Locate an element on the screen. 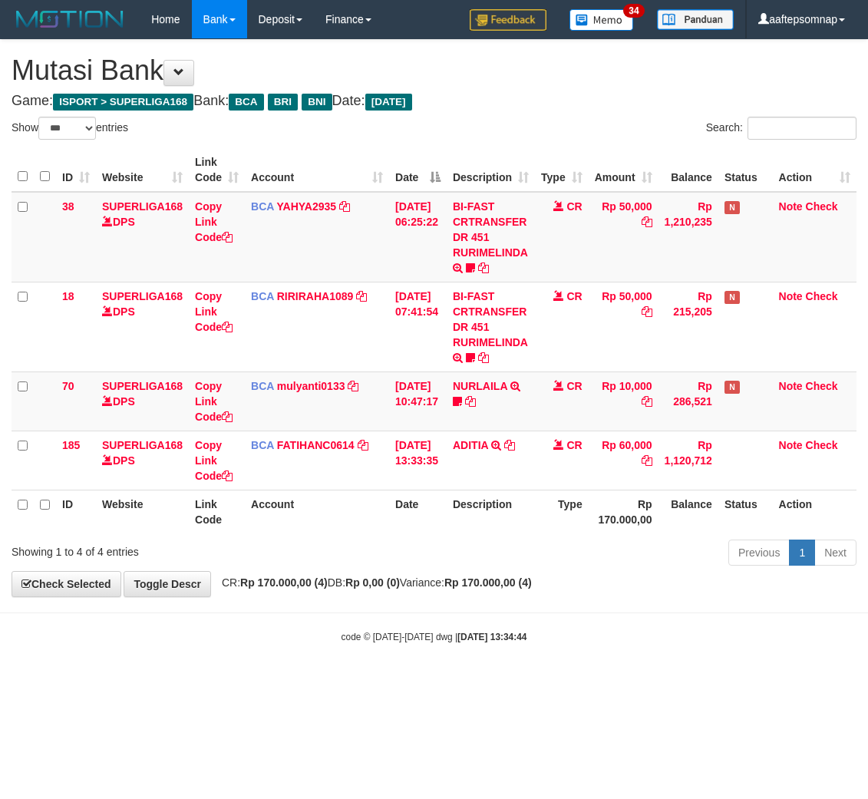  a: Copy Rp 60,000 to clipboard is located at coordinates (647, 461).